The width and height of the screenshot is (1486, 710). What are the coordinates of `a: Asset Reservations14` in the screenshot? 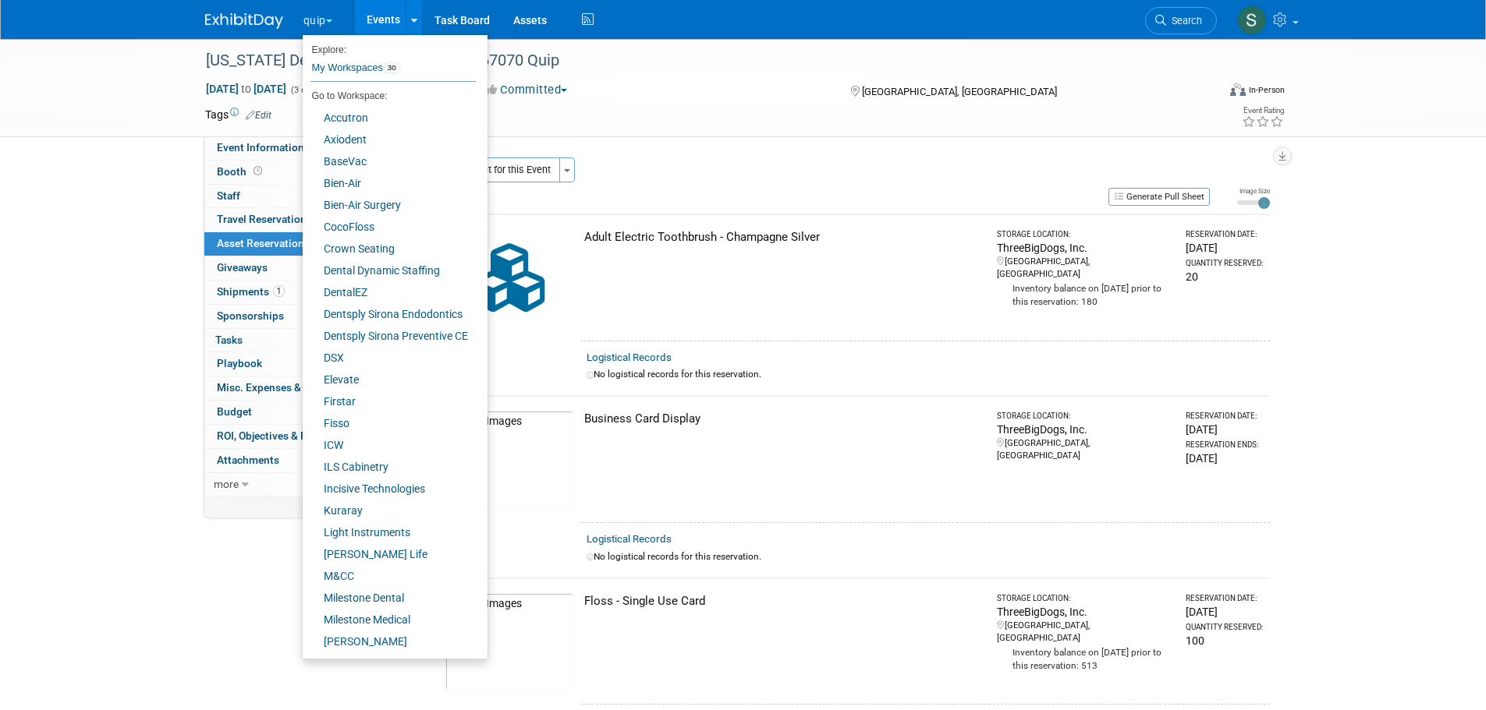 It's located at (285, 244).